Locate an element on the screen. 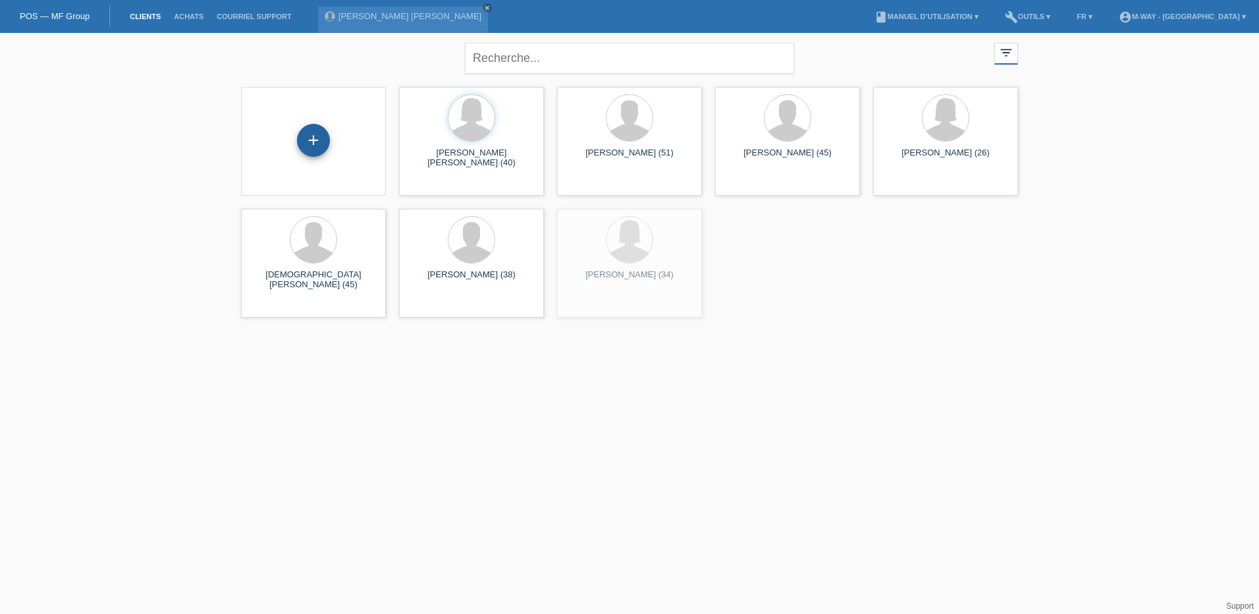 The height and width of the screenshot is (614, 1259). i: book is located at coordinates (881, 17).